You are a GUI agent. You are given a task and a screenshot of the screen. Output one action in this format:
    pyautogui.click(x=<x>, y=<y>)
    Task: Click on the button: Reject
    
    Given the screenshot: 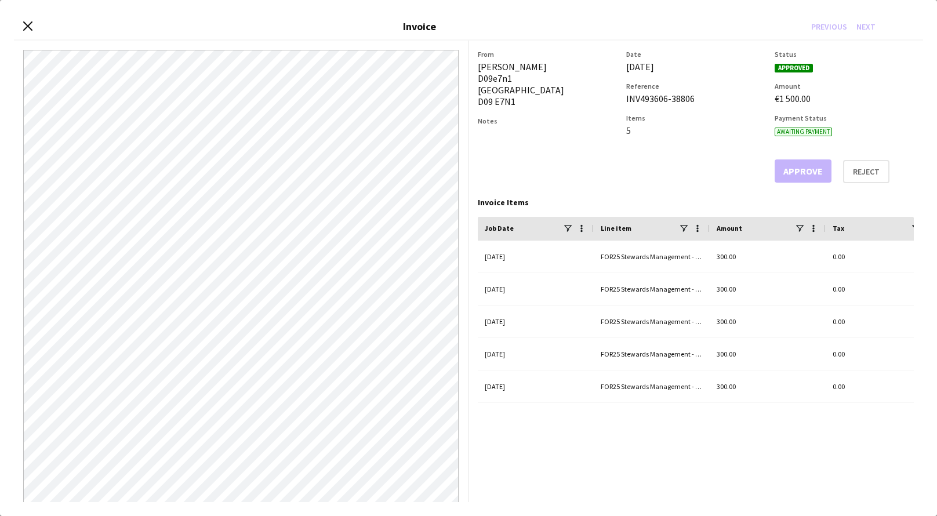 What is the action you would take?
    pyautogui.click(x=867, y=172)
    